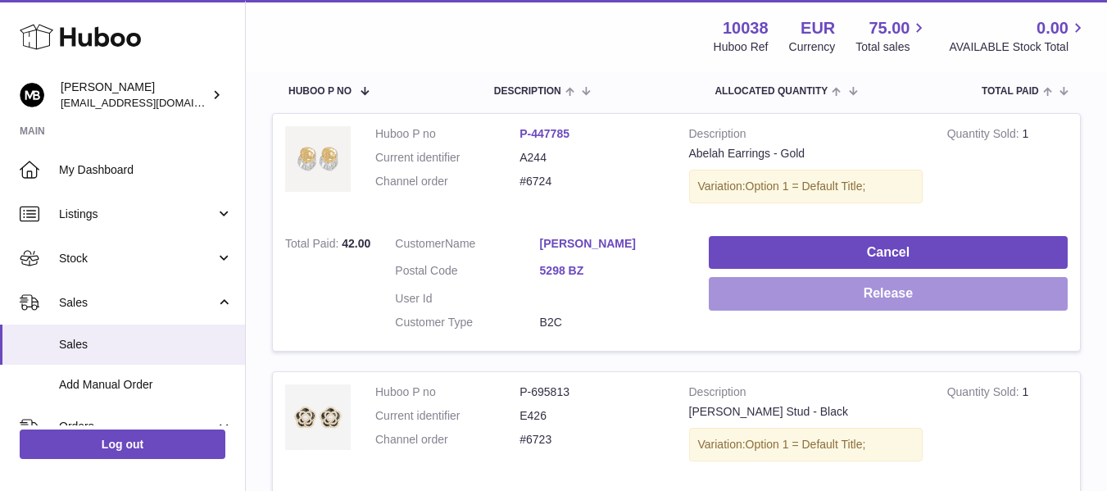 The image size is (1107, 491). Describe the element at coordinates (745, 28) in the screenshot. I see `strong: 10038` at that location.